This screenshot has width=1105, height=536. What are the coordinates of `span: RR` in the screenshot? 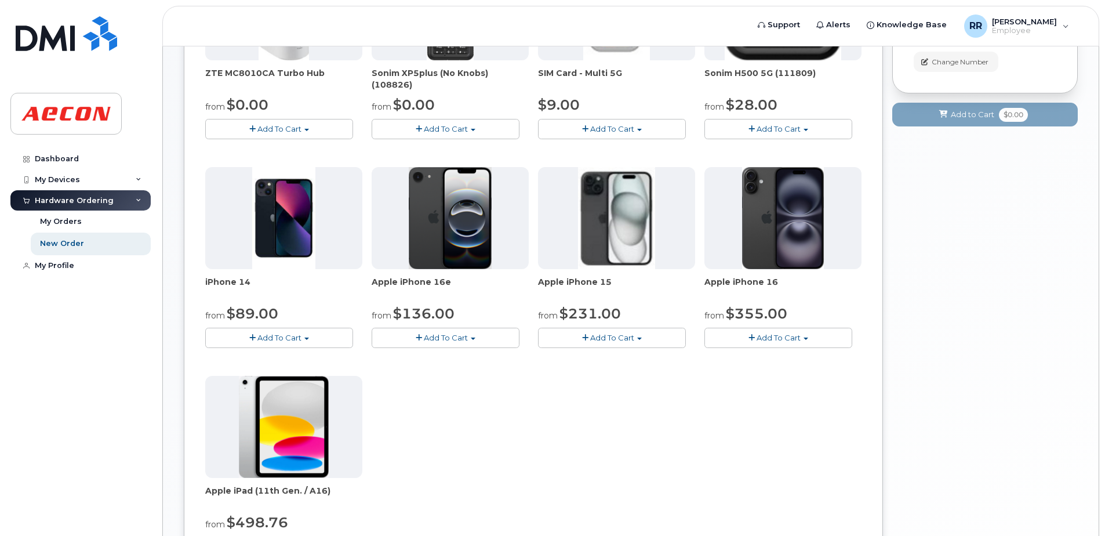 It's located at (976, 26).